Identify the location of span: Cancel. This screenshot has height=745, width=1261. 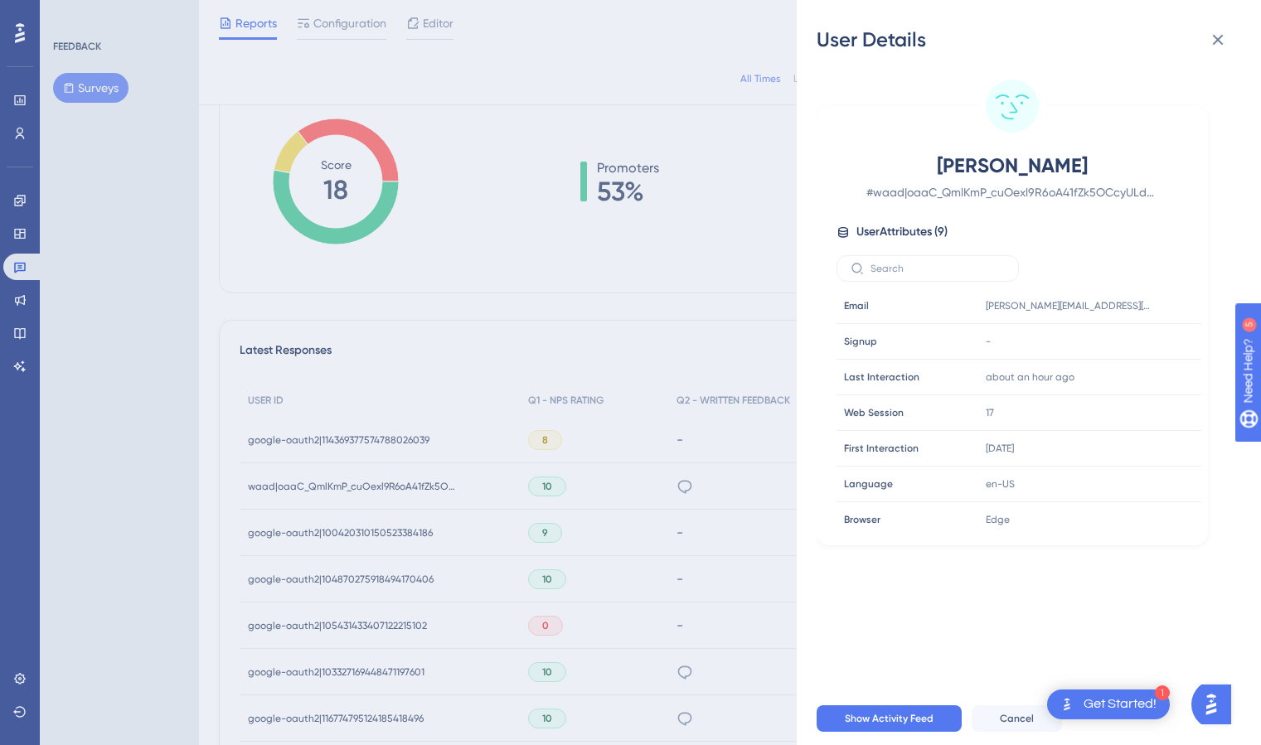
(1017, 719).